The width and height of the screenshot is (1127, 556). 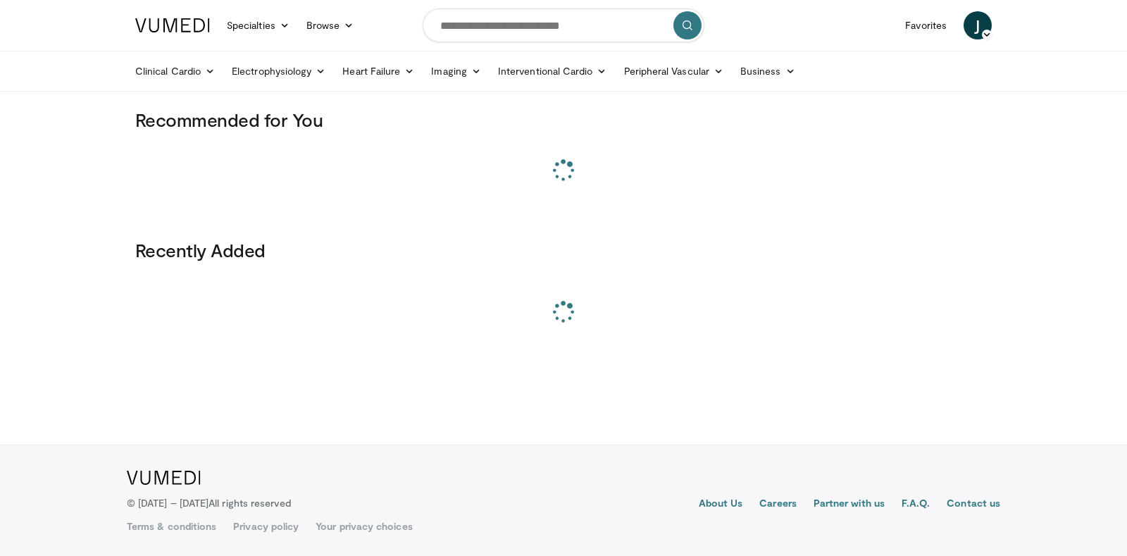 What do you see at coordinates (915, 504) in the screenshot?
I see `a: F.A.Q.` at bounding box center [915, 504].